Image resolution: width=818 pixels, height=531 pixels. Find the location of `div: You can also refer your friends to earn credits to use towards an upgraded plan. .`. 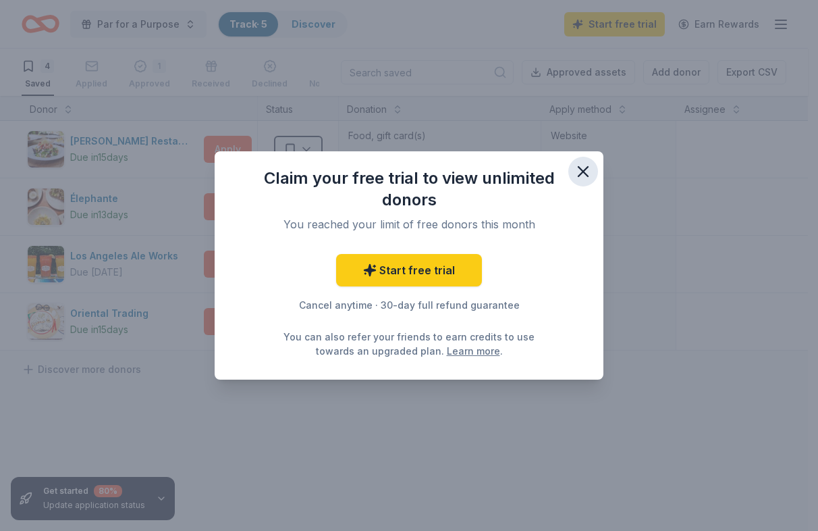

div: You can also refer your friends to earn credits to use towards an upgraded plan. . is located at coordinates (409, 344).